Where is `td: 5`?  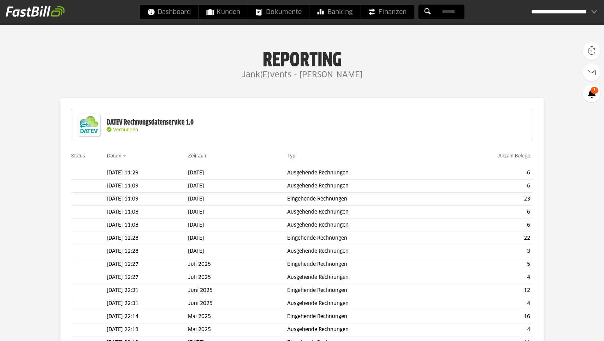
td: 5 is located at coordinates (488, 264).